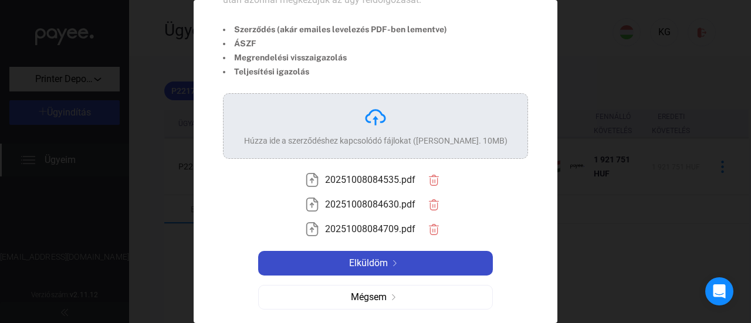  I want to click on img: upload-cloud, so click(376, 117).